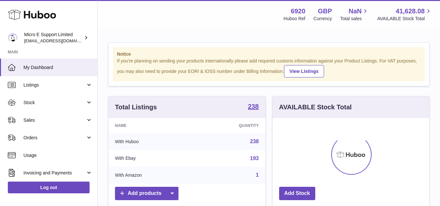  I want to click on span: NaN, so click(355, 11).